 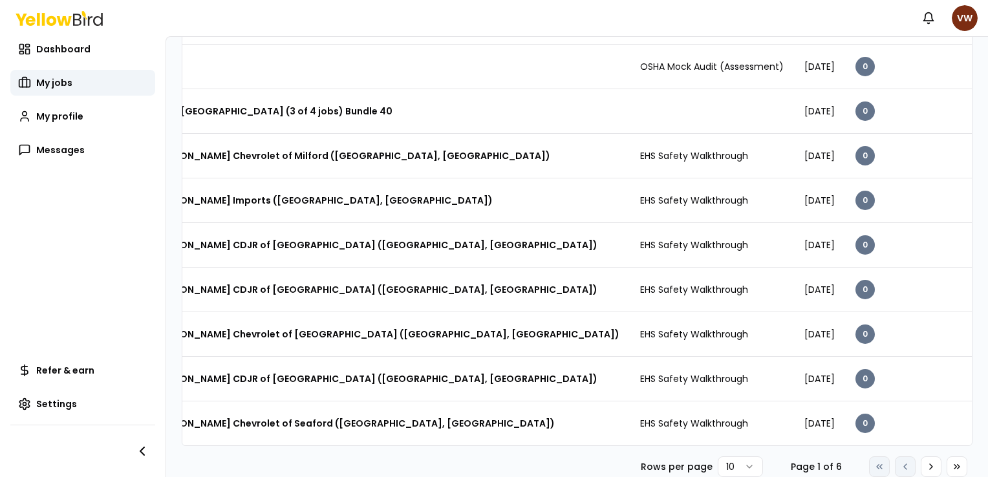 I want to click on span: Dashboard, so click(x=63, y=49).